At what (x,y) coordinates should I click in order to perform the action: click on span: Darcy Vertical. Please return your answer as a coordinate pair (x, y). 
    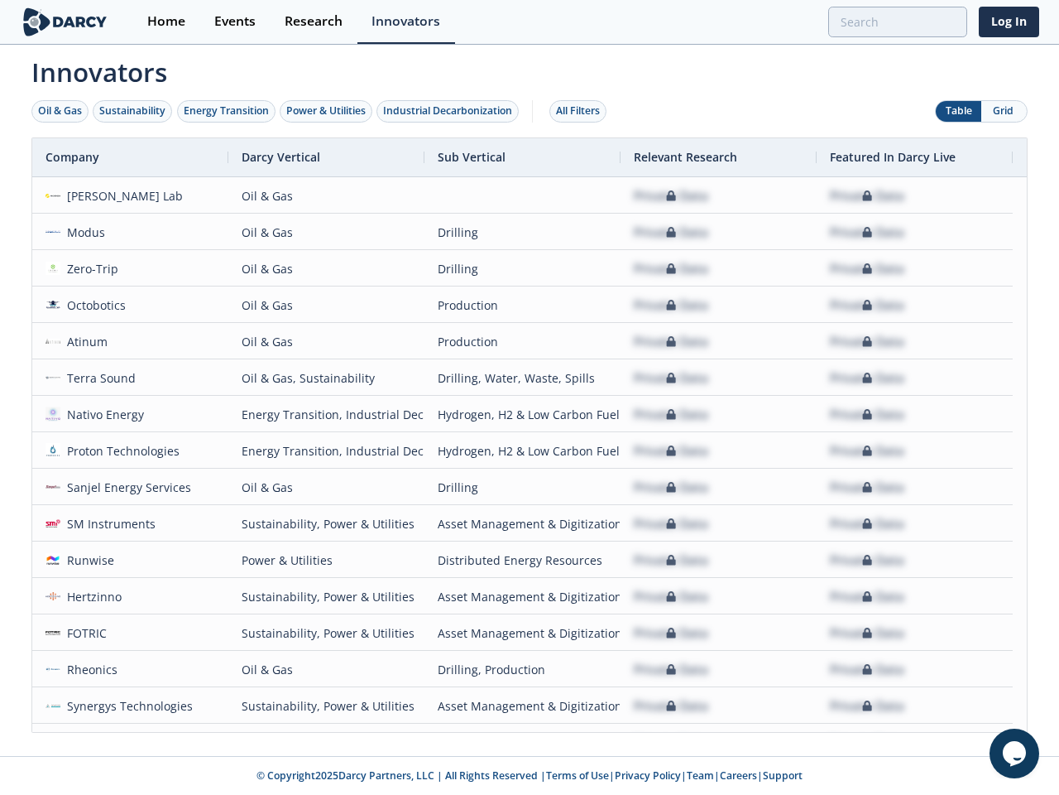
    Looking at the image, I should click on (281, 156).